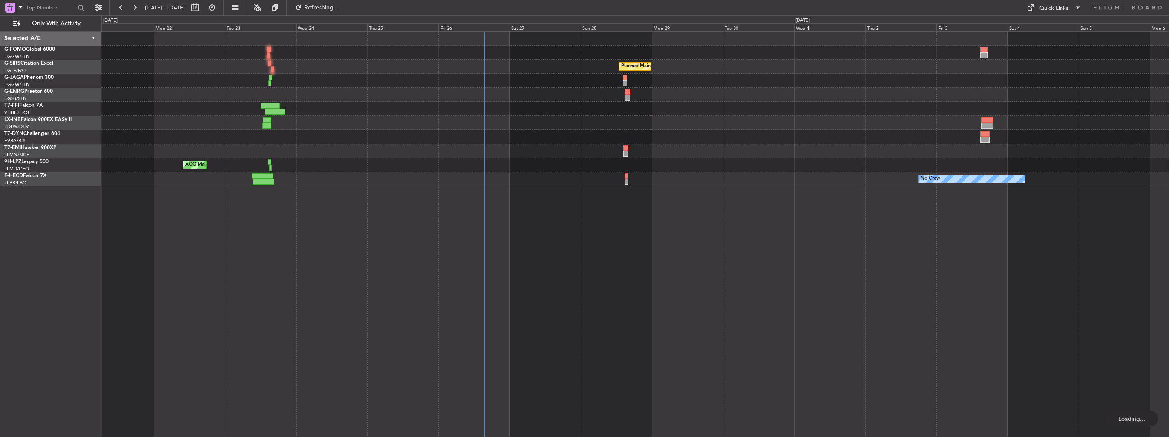 This screenshot has height=437, width=1169. I want to click on div: Fri 3, so click(972, 27).